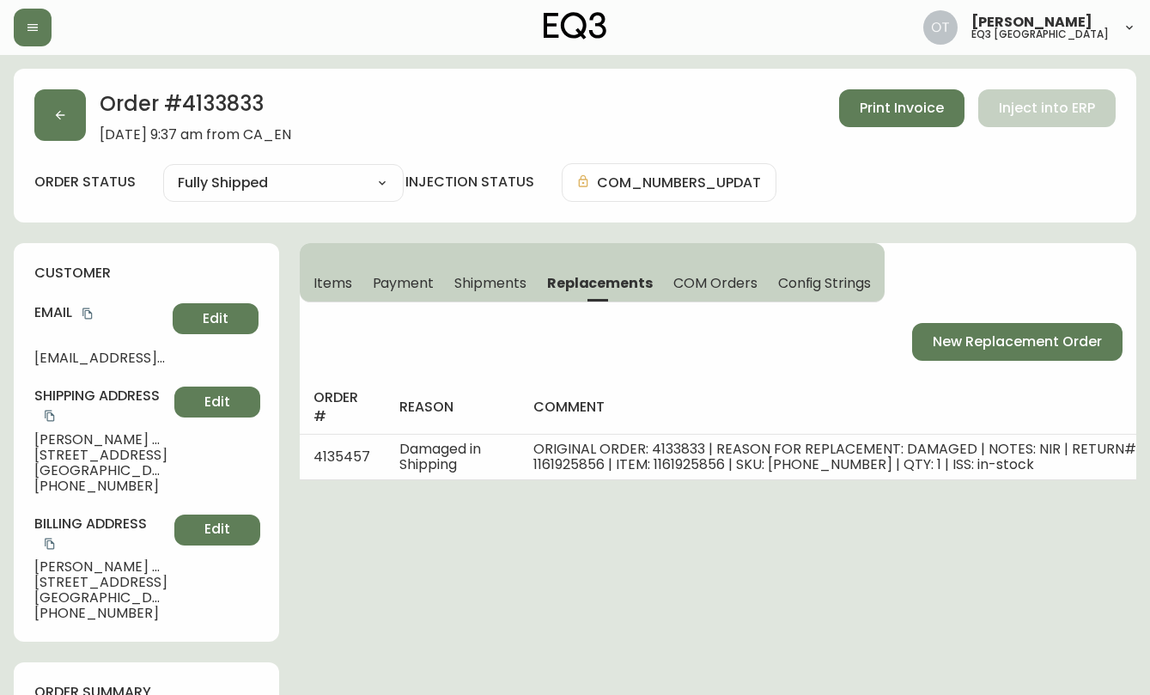  I want to click on img: logo, so click(575, 26).